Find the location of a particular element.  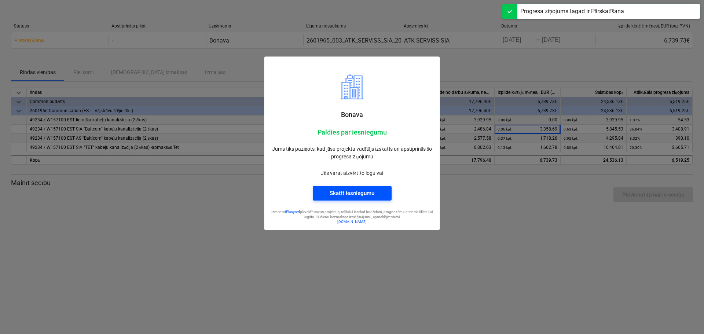

div: Progresa ziņojums tagad ir Pārskatīšana is located at coordinates (572, 11).